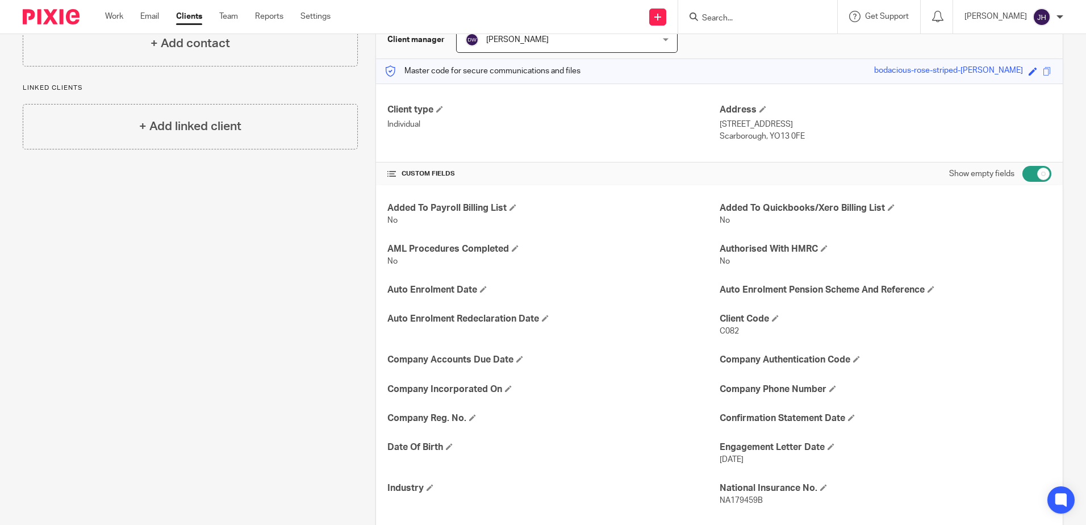 Image resolution: width=1086 pixels, height=525 pixels. I want to click on h4: Client type, so click(553, 110).